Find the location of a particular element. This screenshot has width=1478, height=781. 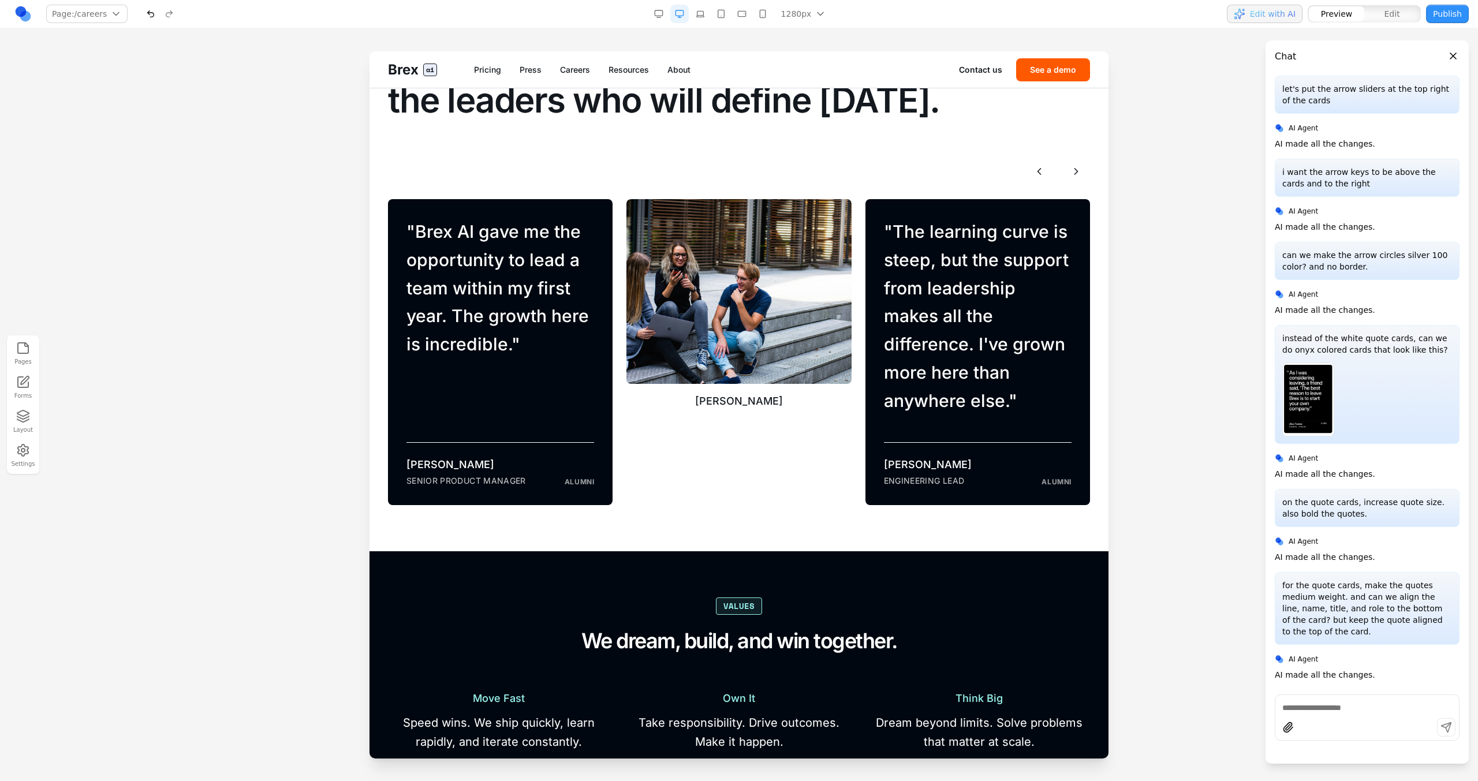

button: 1280px is located at coordinates (804, 14).